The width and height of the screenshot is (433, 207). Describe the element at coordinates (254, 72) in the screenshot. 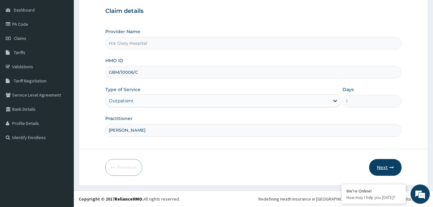

I see `input: Enter HMO ID` at that location.